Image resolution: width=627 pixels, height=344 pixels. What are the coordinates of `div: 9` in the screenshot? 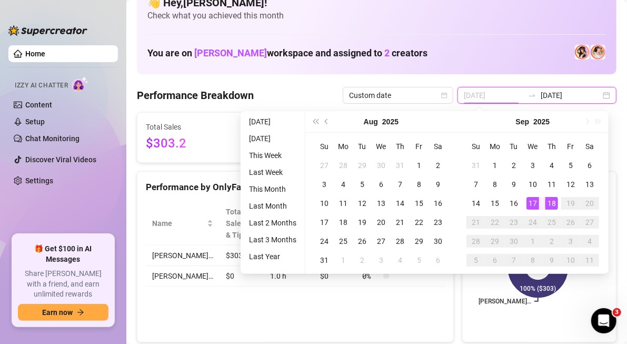 It's located at (552, 260).